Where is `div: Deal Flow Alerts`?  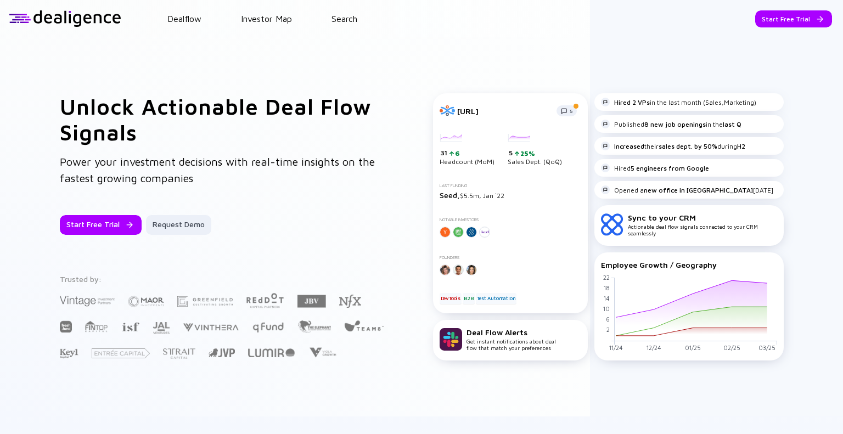
div: Deal Flow Alerts is located at coordinates (511, 332).